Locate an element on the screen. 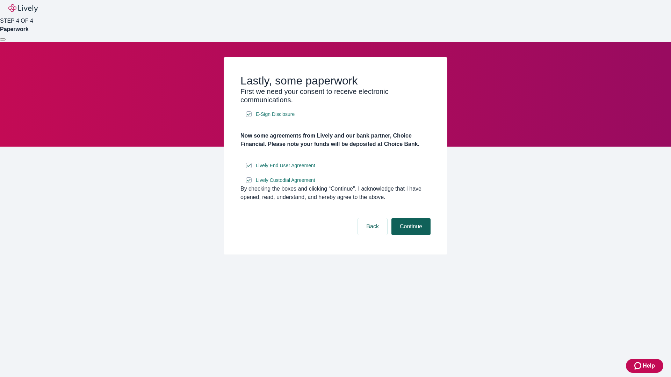 The height and width of the screenshot is (377, 671). h4: Now some agreements from Lively and our bank partner, Choice Financial. Please note your funds wi... is located at coordinates (336, 140).